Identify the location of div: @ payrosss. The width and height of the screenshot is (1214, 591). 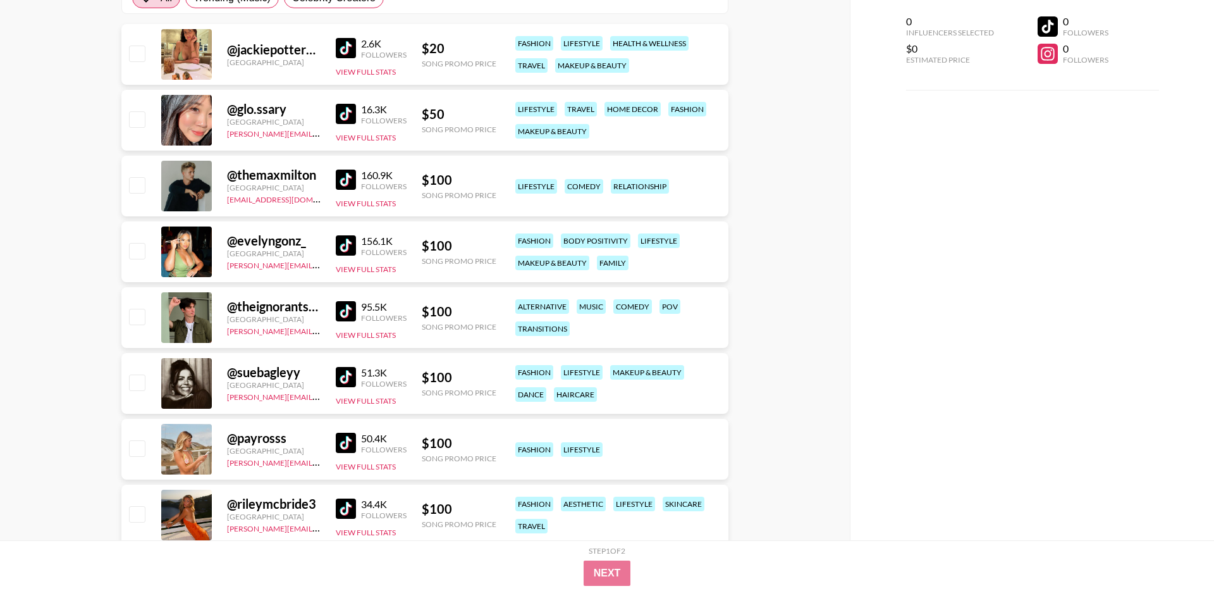
(274, 438).